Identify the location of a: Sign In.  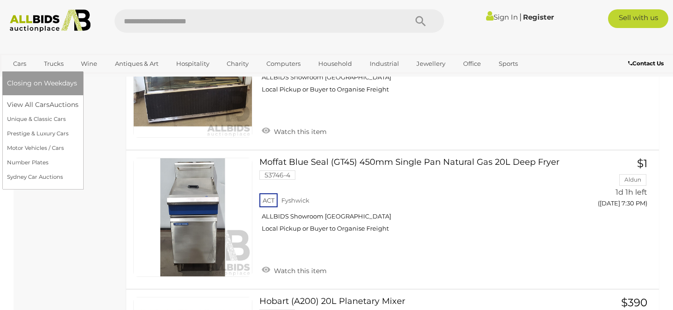
(502, 17).